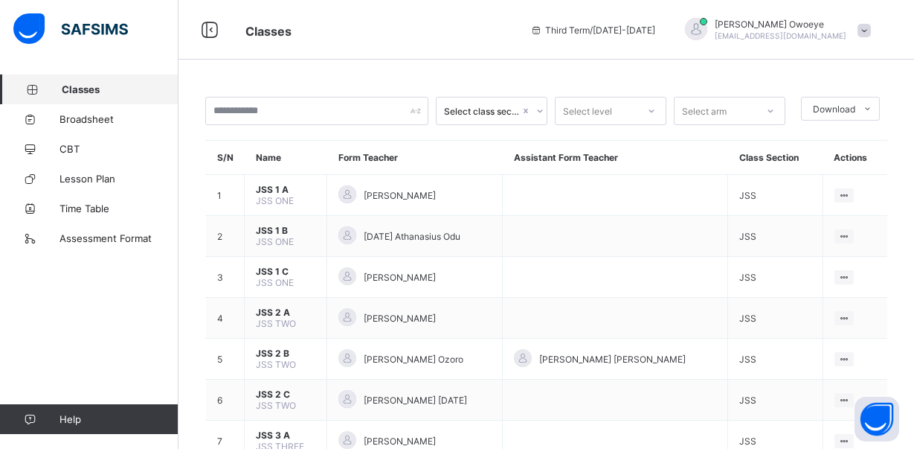 The width and height of the screenshot is (914, 449). I want to click on span: Lesson Plan, so click(119, 179).